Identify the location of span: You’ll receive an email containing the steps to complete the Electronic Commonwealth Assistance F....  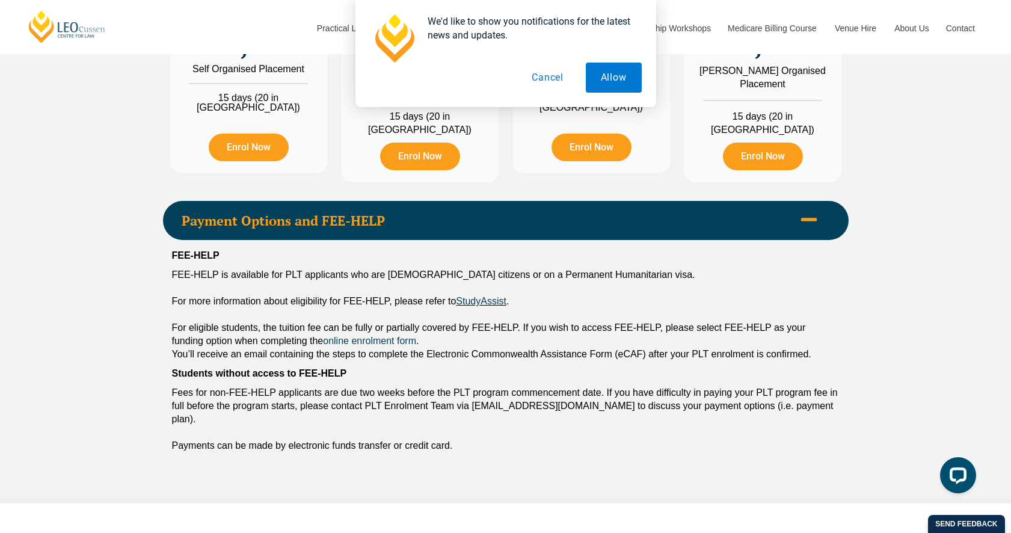
(492, 354).